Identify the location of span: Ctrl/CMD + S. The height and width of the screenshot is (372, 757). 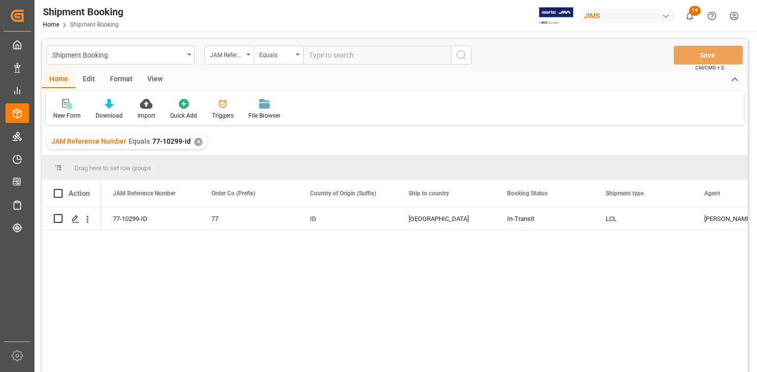
(709, 67).